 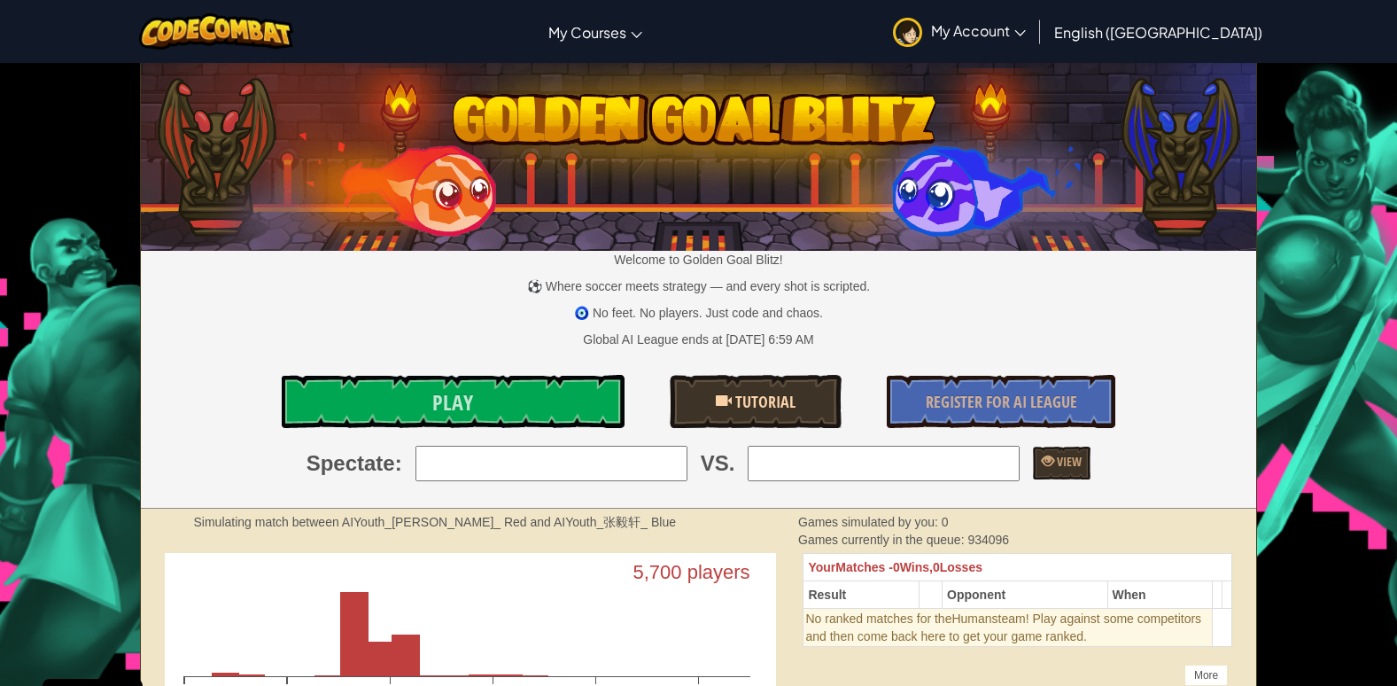 What do you see at coordinates (907, 32) in the screenshot?
I see `img: avatar` at bounding box center [907, 32].